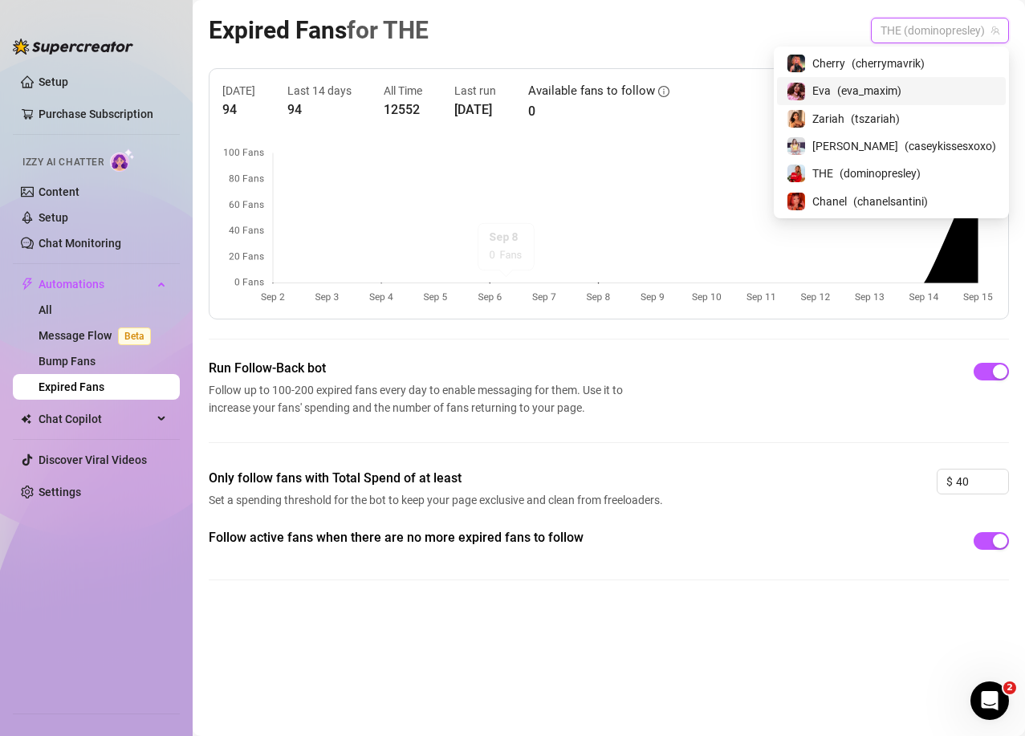 The width and height of the screenshot is (1025, 736). I want to click on a: Bump Fans, so click(67, 361).